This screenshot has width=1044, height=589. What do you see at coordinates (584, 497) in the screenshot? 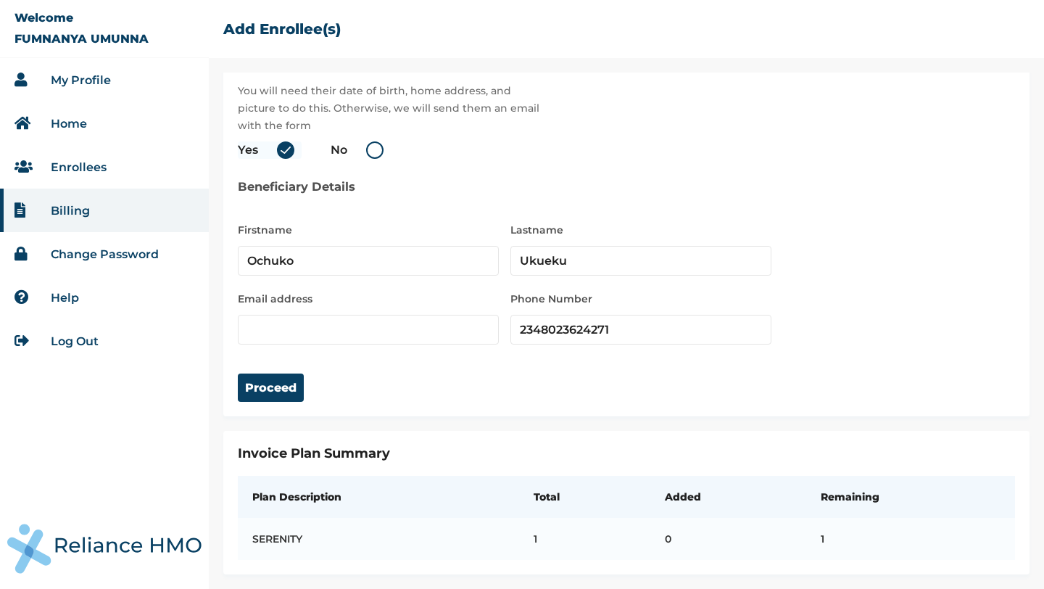
I see `th: Total` at bounding box center [584, 497].